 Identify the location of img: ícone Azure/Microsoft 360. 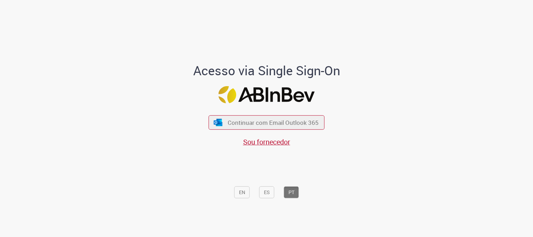
(218, 122).